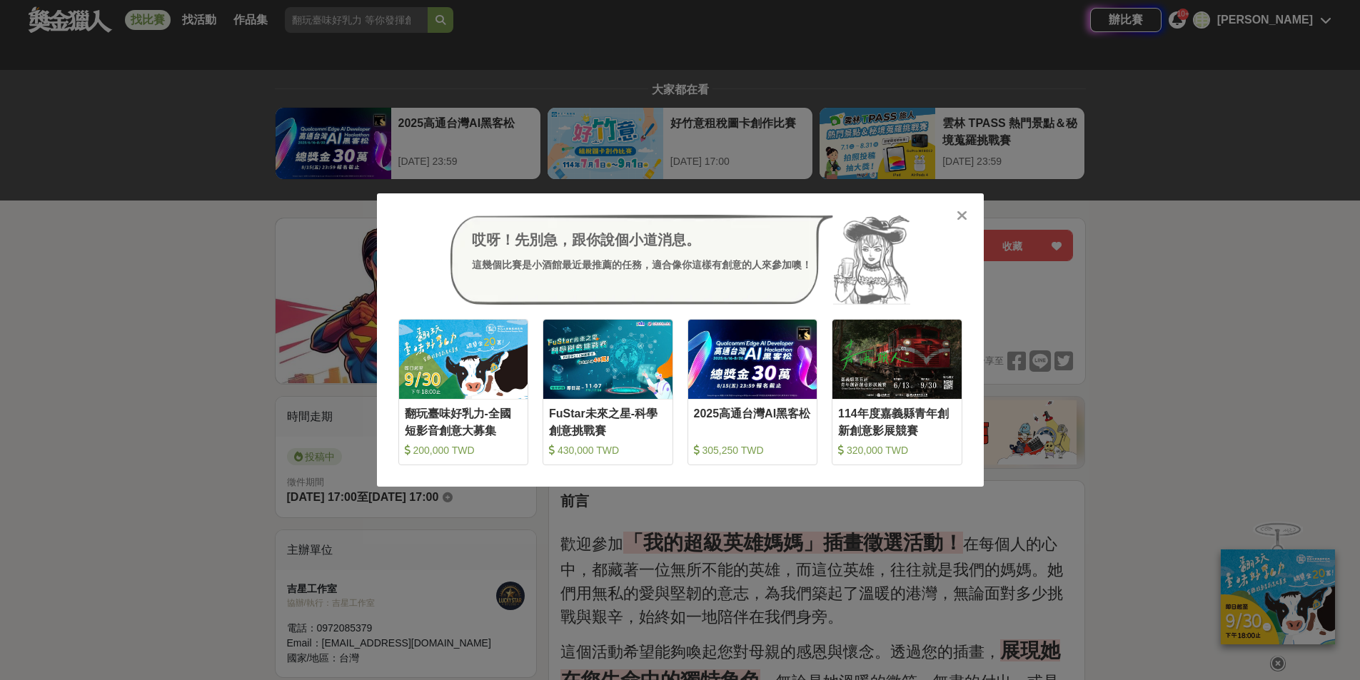  Describe the element at coordinates (608, 421) in the screenshot. I see `div: FuStar未來之星-科學創意挑戰賽` at that location.